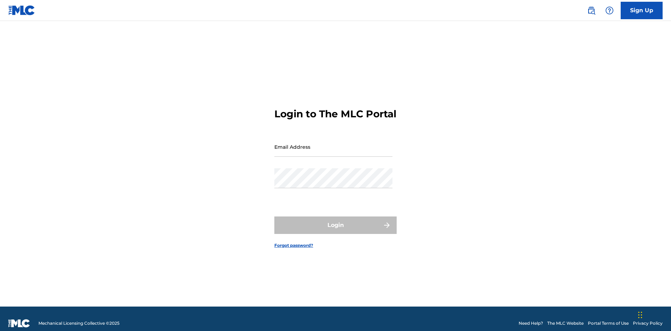 The width and height of the screenshot is (671, 331). What do you see at coordinates (640, 315) in the screenshot?
I see `div: Drag` at bounding box center [640, 315].